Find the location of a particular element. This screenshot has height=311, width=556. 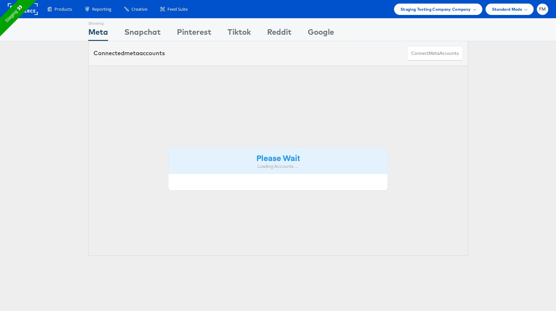

span: Feed Suite is located at coordinates (178, 9).